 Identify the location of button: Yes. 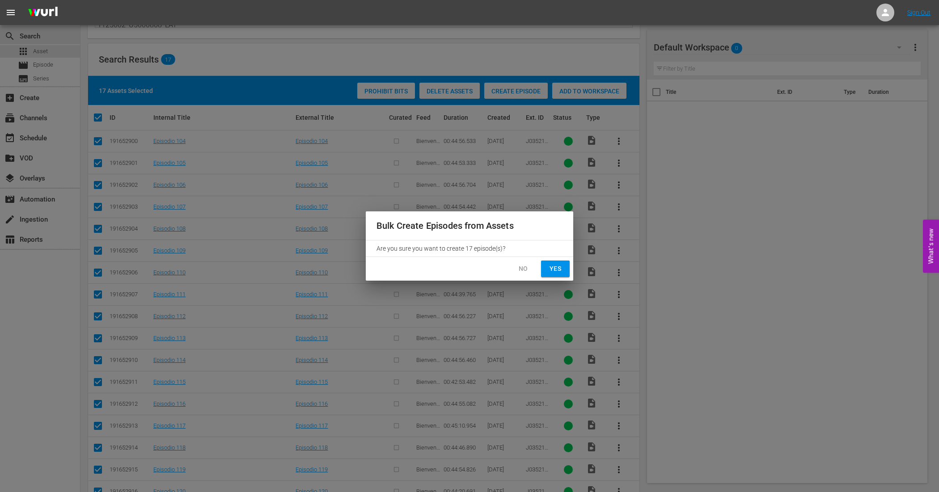
(555, 269).